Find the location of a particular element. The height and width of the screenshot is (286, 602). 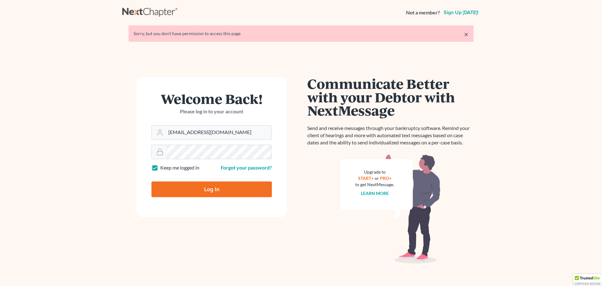

strong: Not a member? is located at coordinates (423, 13).